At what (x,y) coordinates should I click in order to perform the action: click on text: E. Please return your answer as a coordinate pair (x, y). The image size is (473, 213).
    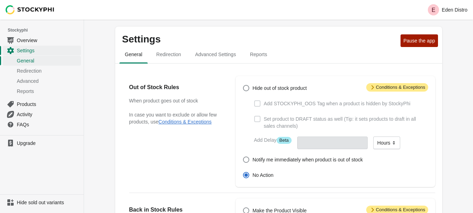
    Looking at the image, I should click on (434, 10).